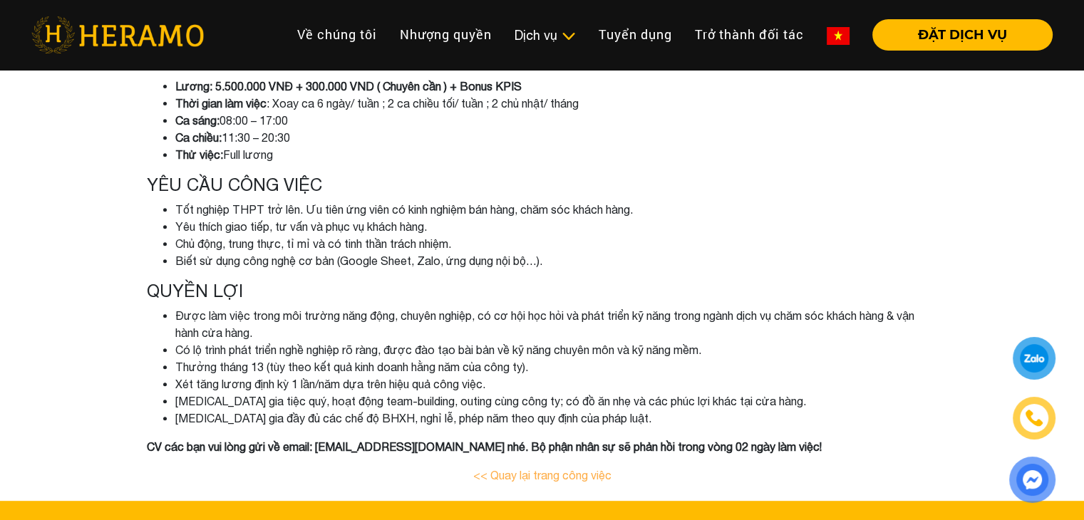  Describe the element at coordinates (1034, 418) in the screenshot. I see `img: phone-icon` at that location.